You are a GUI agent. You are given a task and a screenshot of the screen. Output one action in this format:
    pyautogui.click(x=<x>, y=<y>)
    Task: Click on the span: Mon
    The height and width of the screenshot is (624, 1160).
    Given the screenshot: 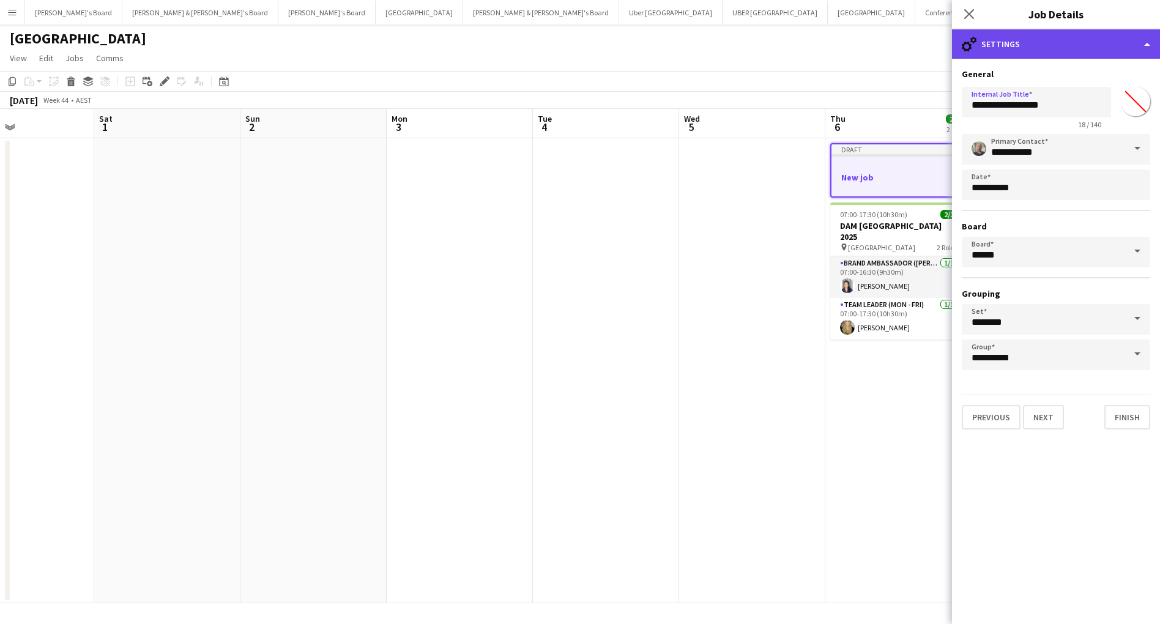 What is the action you would take?
    pyautogui.click(x=399, y=119)
    